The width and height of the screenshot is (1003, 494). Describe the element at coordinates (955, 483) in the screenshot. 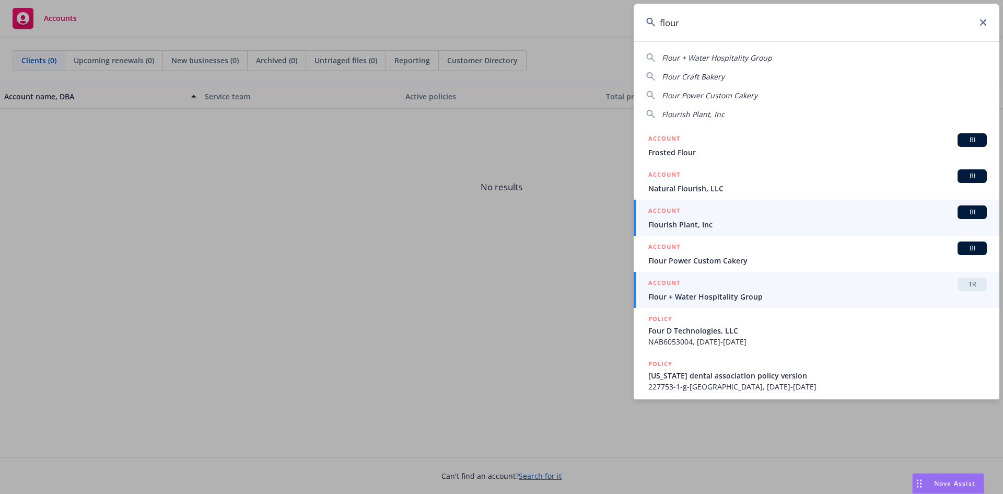

I see `span: Nova Assist` at that location.